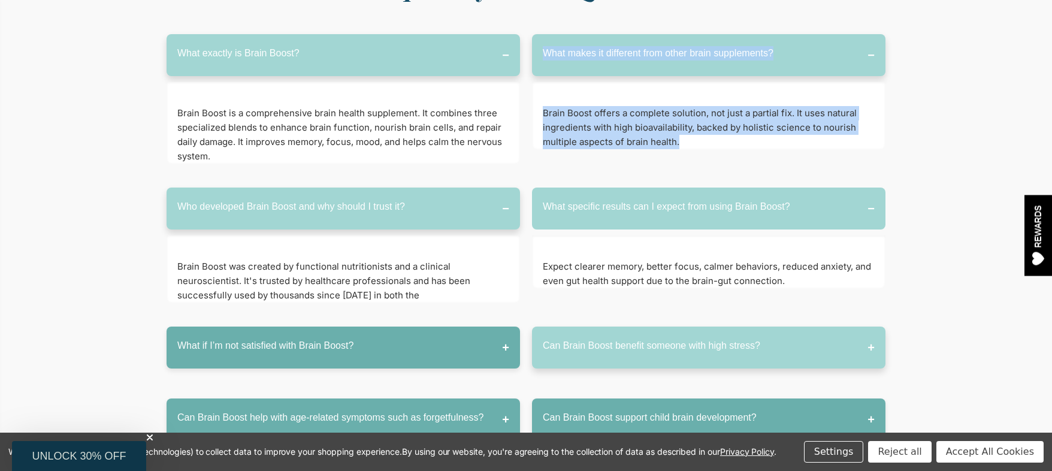 The image size is (1052, 471). Describe the element at coordinates (343, 135) in the screenshot. I see `p: Brain Boost is a comprehensive brain health supplement. It combines three specialized blends to e...` at that location.